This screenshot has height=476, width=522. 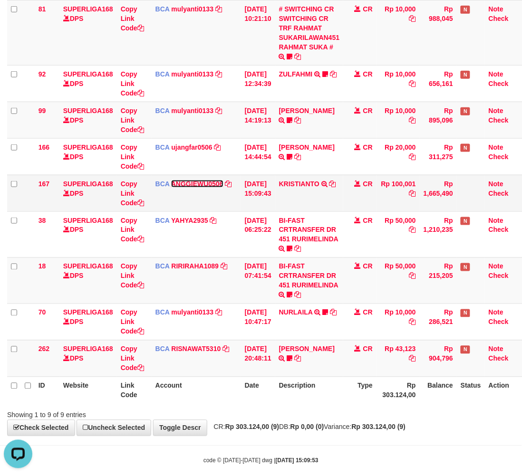 I want to click on a: Check Selected, so click(x=41, y=428).